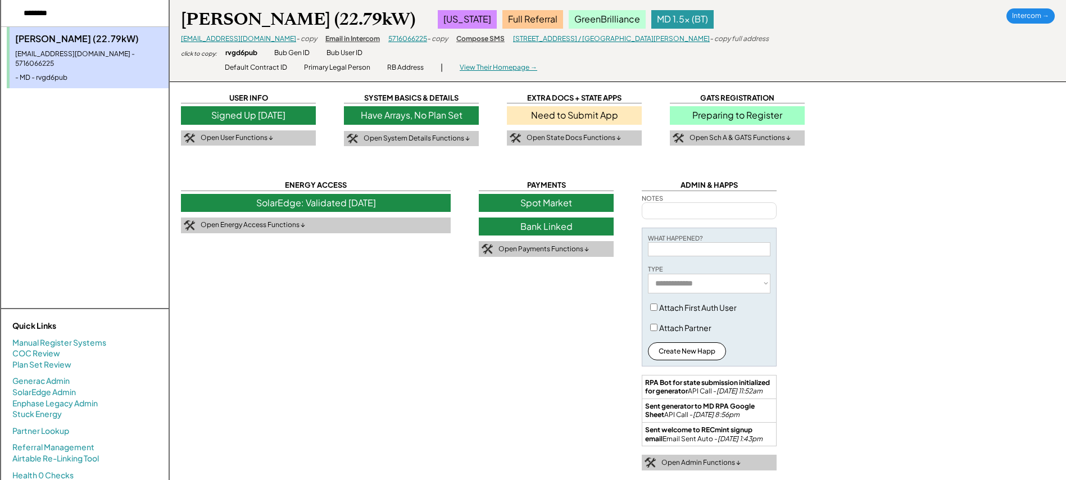 The height and width of the screenshot is (480, 1066). I want to click on div: Open Energy Access Functions ↓, so click(253, 225).